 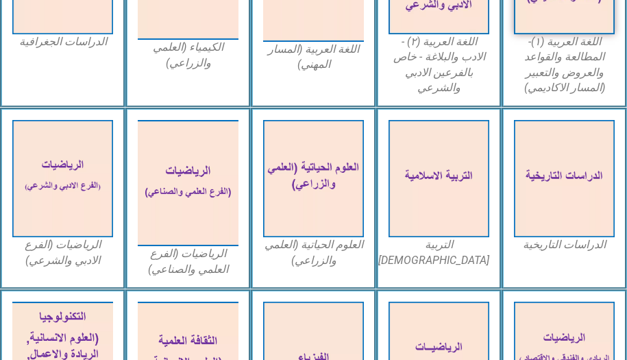 I want to click on figcaption: الرياضيات (الفرع الادبي والشرعي), so click(x=62, y=252).